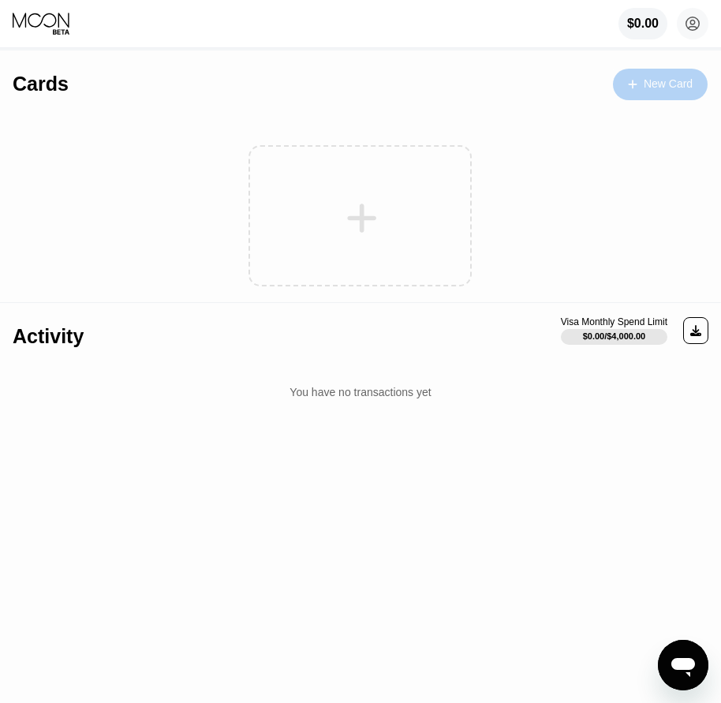 The width and height of the screenshot is (721, 703). I want to click on div: $0.00, so click(643, 24).